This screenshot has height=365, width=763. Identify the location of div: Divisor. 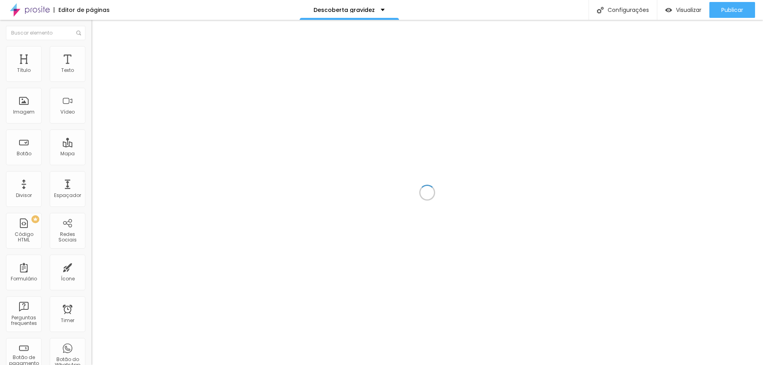
(24, 196).